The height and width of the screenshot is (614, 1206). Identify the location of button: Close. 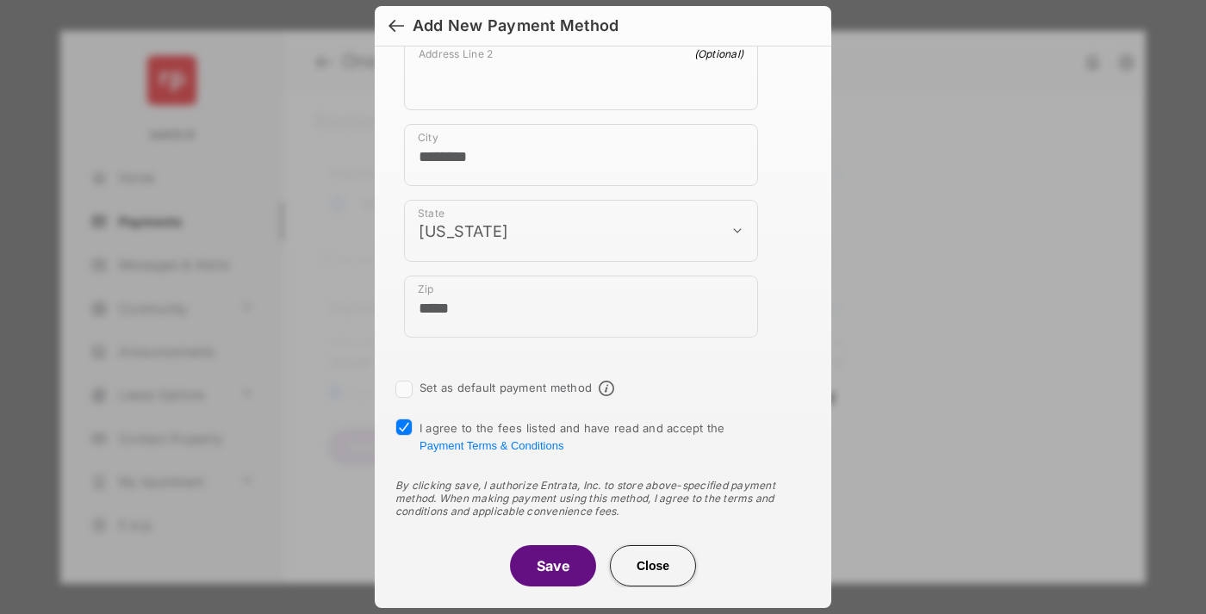
(653, 566).